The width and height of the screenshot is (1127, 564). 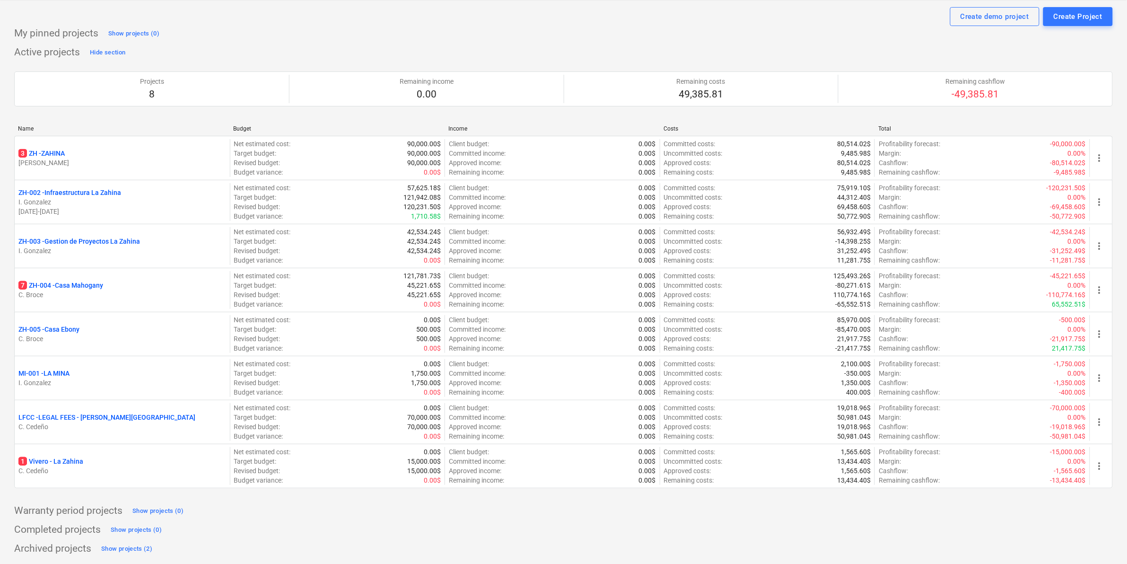 I want to click on p: 400.00$, so click(x=858, y=392).